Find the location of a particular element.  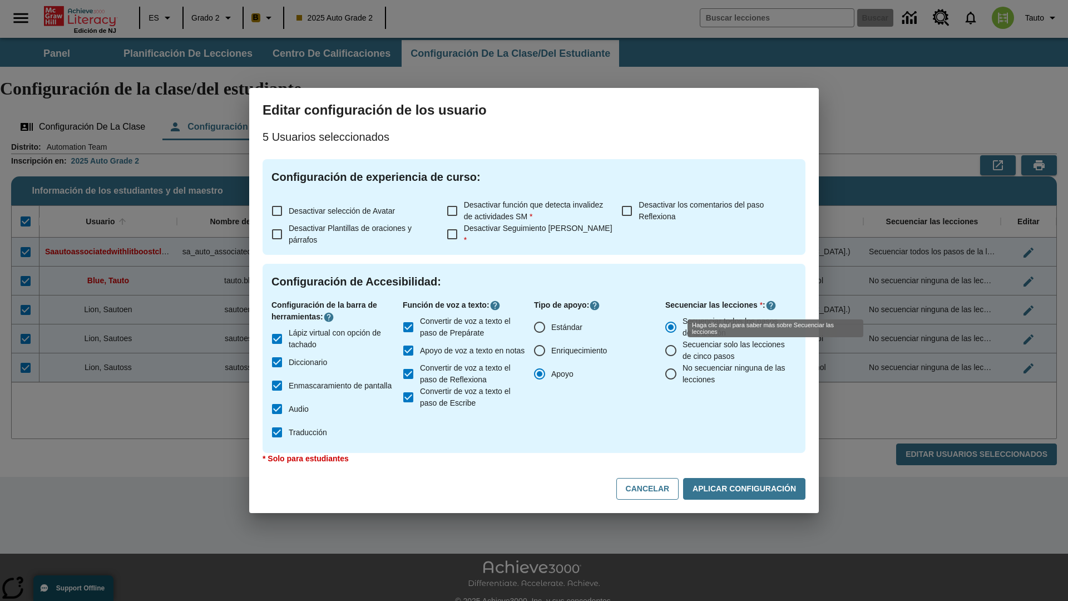

div: Haga clic aquí para saber más sobre Secuenciar las lecciones is located at coordinates (775, 328).